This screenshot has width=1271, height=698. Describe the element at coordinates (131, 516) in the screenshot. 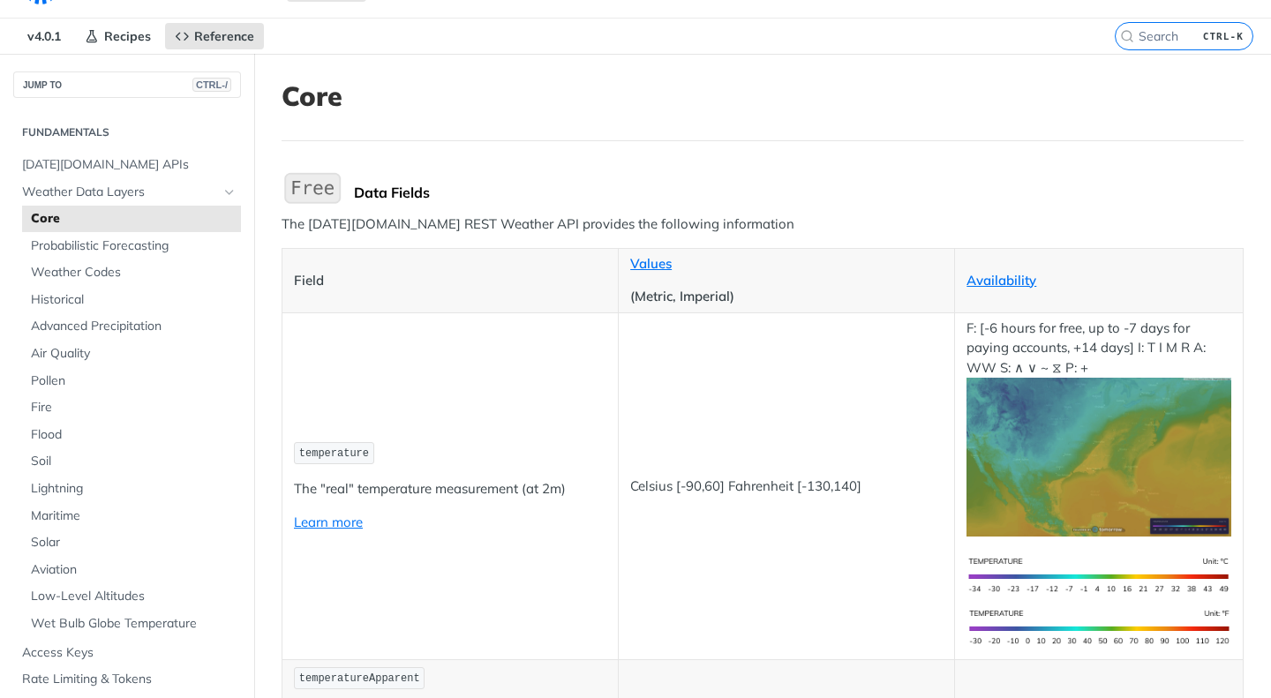

I see `a: Maritime` at that location.